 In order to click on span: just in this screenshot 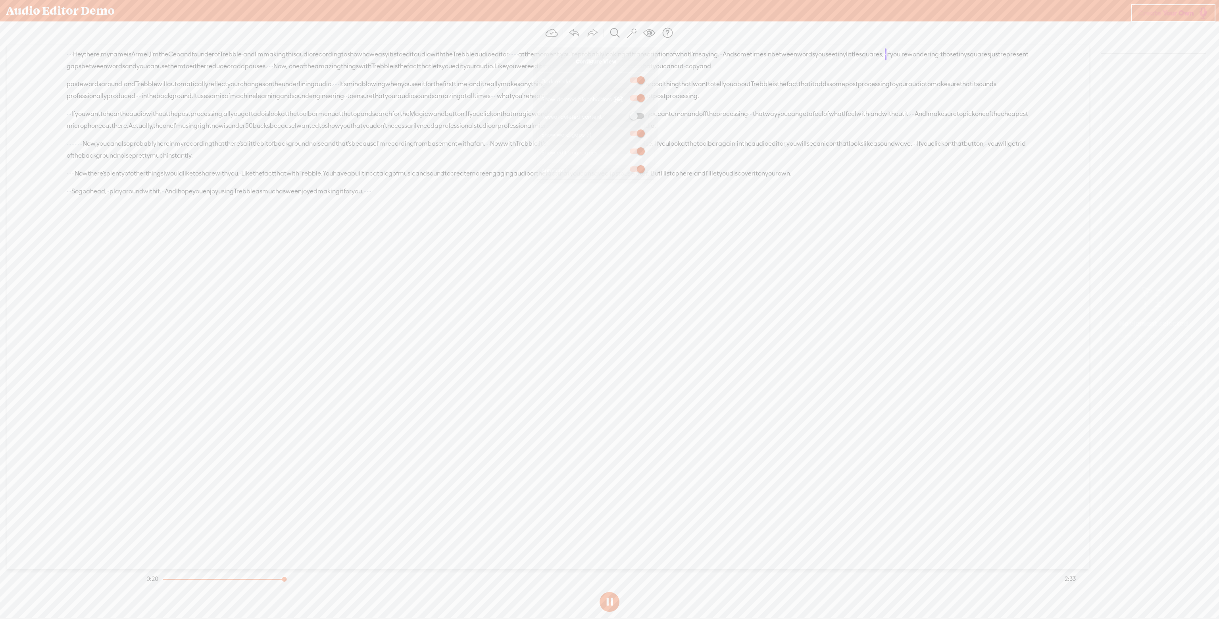, I will do `click(995, 54)`.